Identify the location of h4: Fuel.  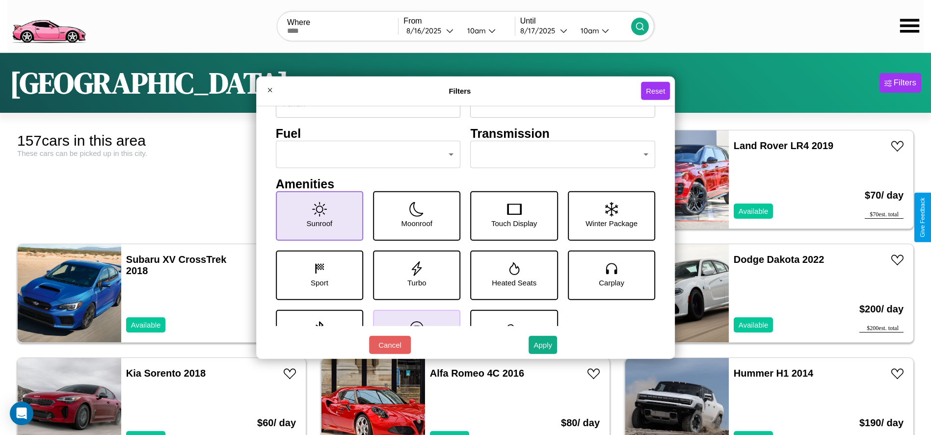
(368, 133).